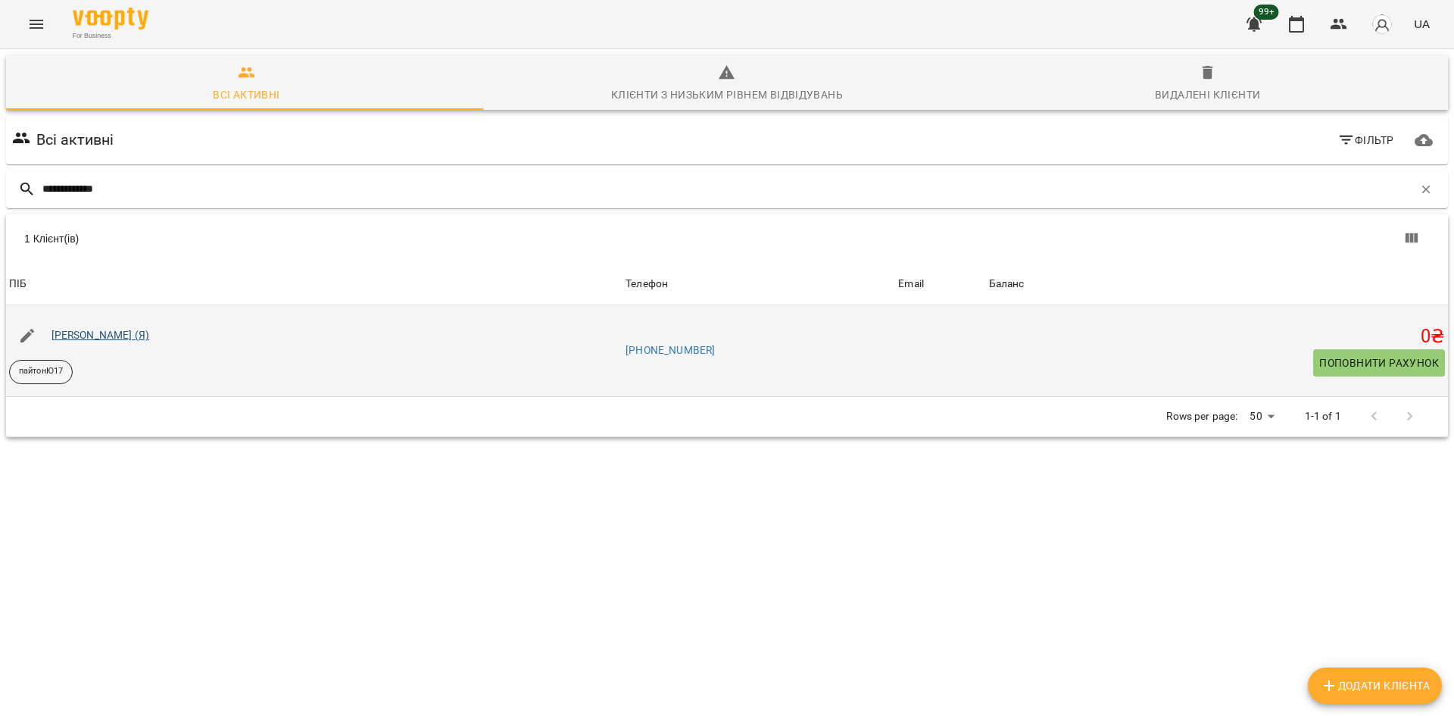 This screenshot has height=716, width=1454. Describe the element at coordinates (1207, 95) in the screenshot. I see `div: Видалені клієнти` at that location.